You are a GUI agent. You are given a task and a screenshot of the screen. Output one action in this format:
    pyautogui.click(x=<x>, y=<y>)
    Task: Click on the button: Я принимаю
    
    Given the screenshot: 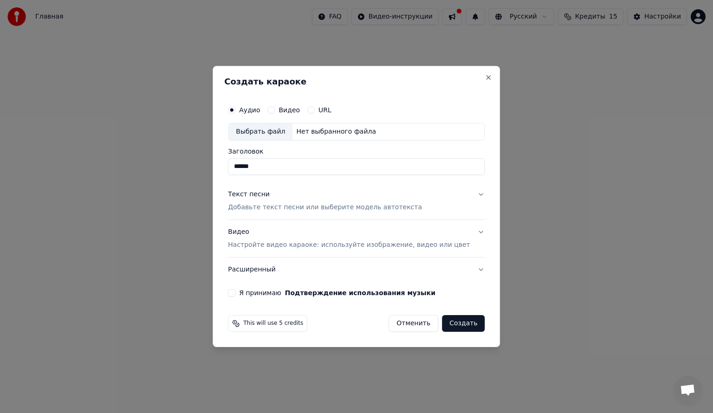 What is the action you would take?
    pyautogui.click(x=360, y=293)
    